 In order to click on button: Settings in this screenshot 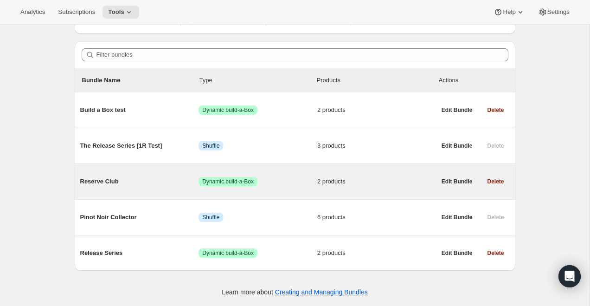, I will do `click(554, 12)`.